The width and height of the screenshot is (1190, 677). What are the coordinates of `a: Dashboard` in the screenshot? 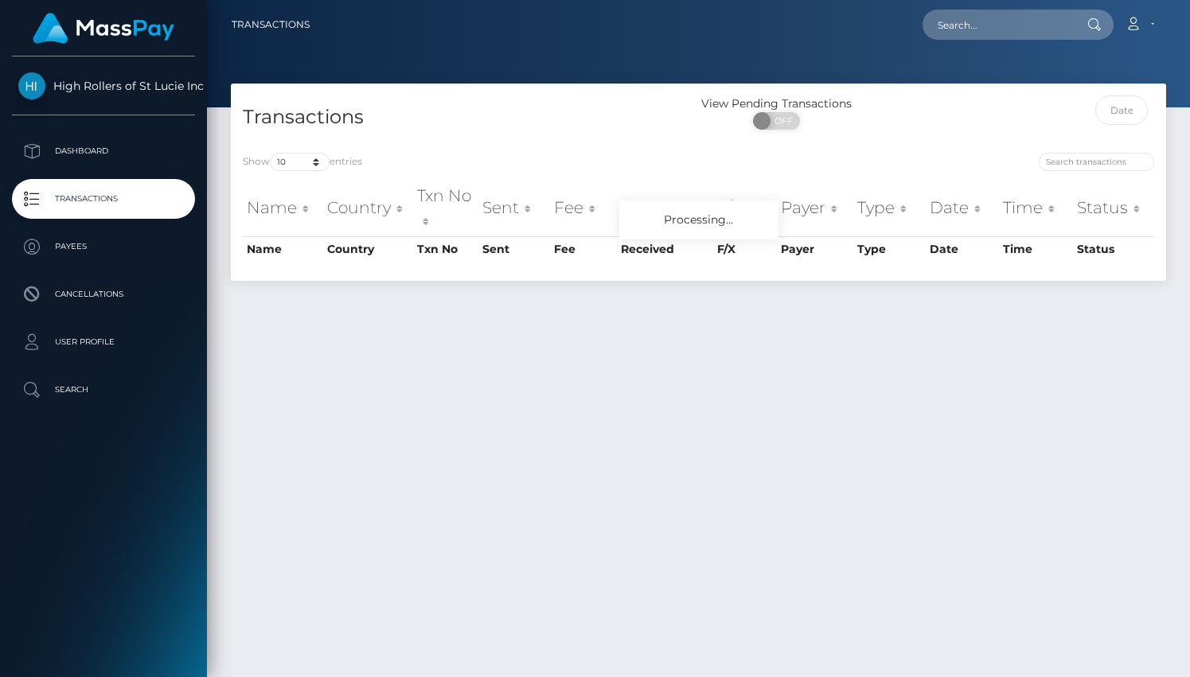 It's located at (103, 151).